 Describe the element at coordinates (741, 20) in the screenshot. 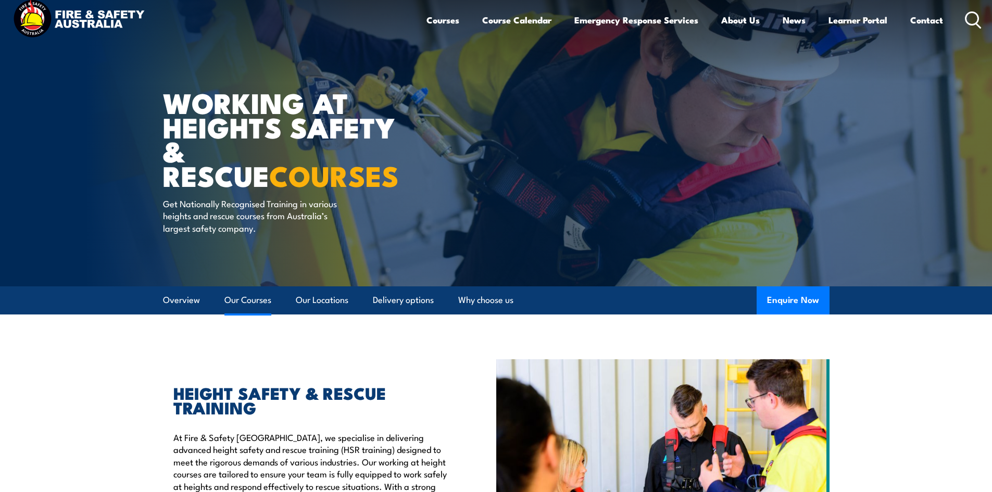

I see `a: About Us` at that location.